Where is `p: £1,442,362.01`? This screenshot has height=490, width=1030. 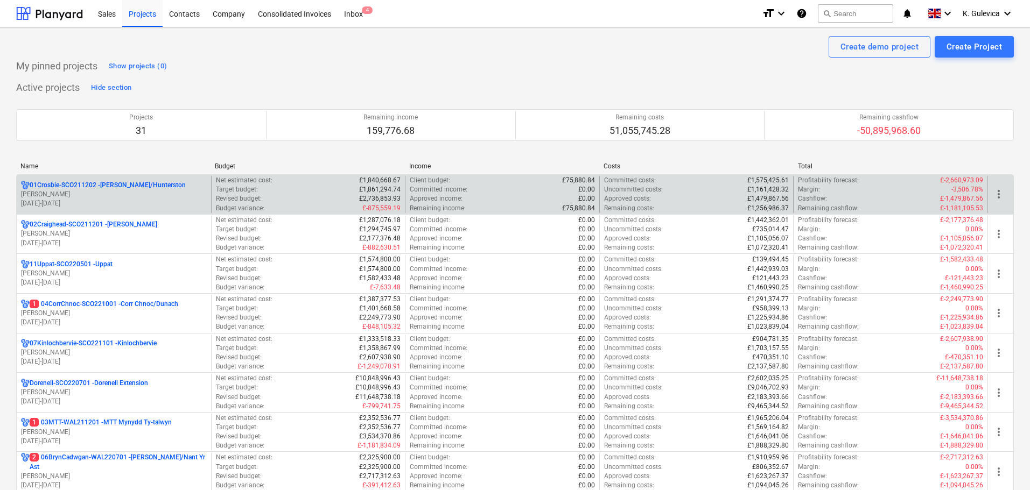 p: £1,442,362.01 is located at coordinates (768, 220).